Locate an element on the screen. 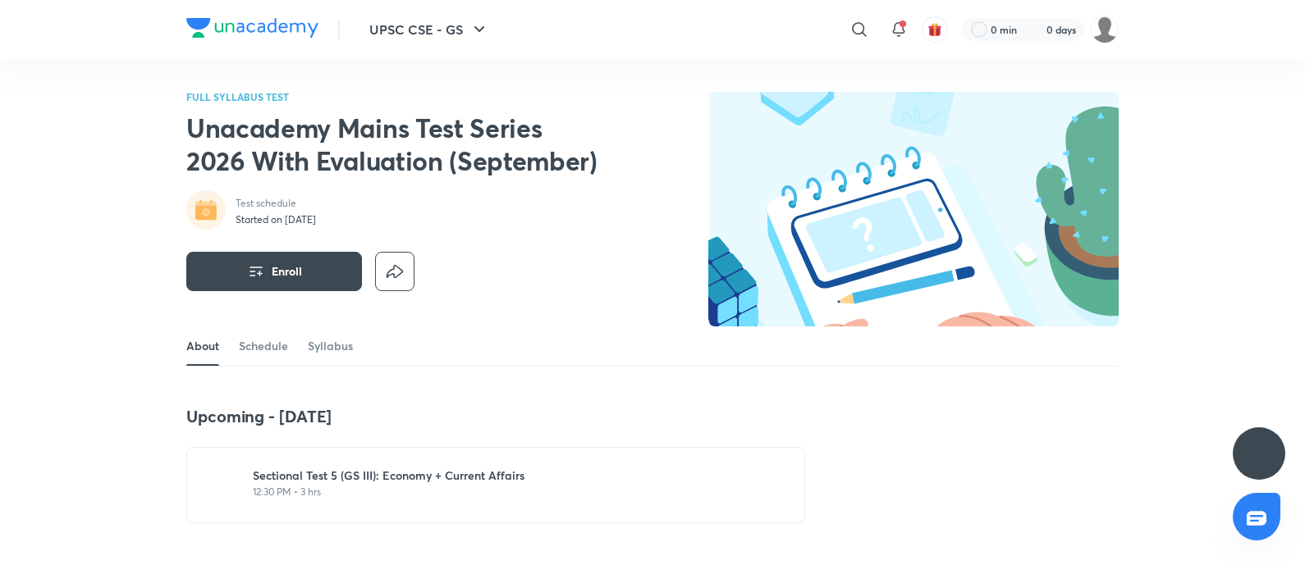 Image resolution: width=1305 pixels, height=565 pixels. img: test is located at coordinates (223, 484).